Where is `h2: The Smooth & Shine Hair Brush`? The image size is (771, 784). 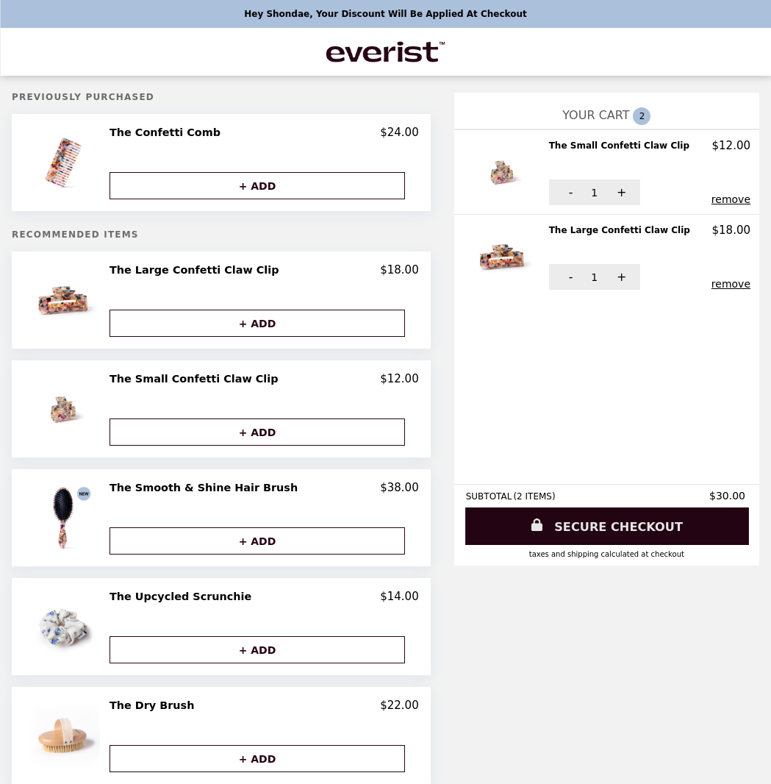 h2: The Smooth & Shine Hair Brush is located at coordinates (207, 487).